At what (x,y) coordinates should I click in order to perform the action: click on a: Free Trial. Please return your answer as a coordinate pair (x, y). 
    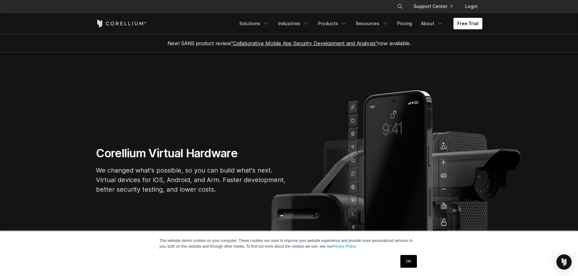
    Looking at the image, I should click on (468, 24).